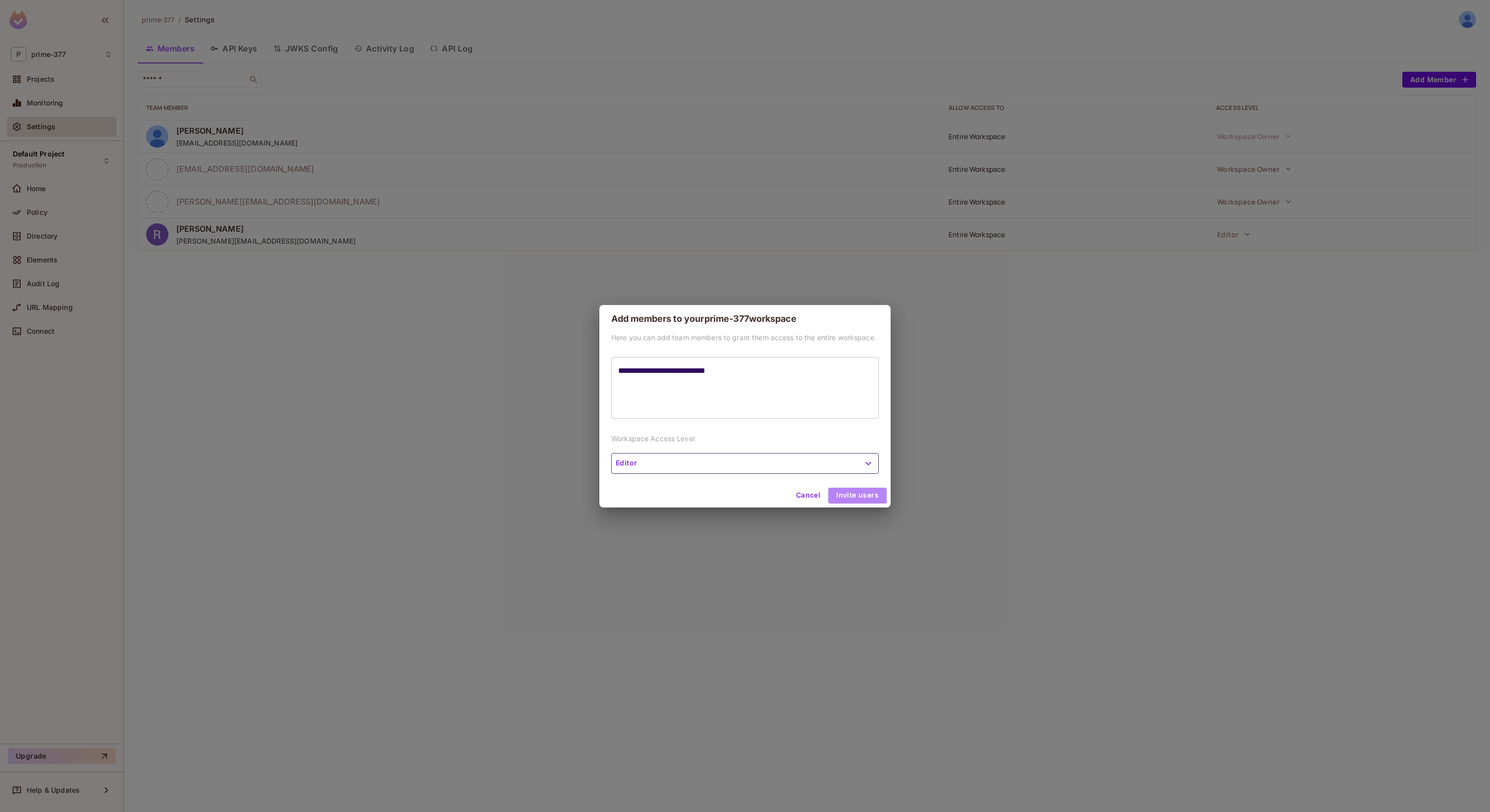 The width and height of the screenshot is (1490, 812). Describe the element at coordinates (745, 319) in the screenshot. I see `h2: Add members to your prime-377 workspace` at that location.